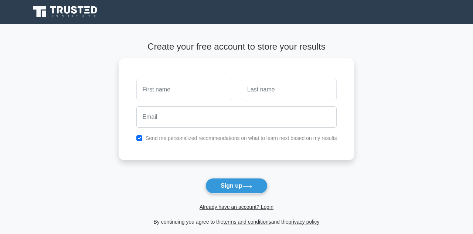  I want to click on input: Last name, so click(289, 89).